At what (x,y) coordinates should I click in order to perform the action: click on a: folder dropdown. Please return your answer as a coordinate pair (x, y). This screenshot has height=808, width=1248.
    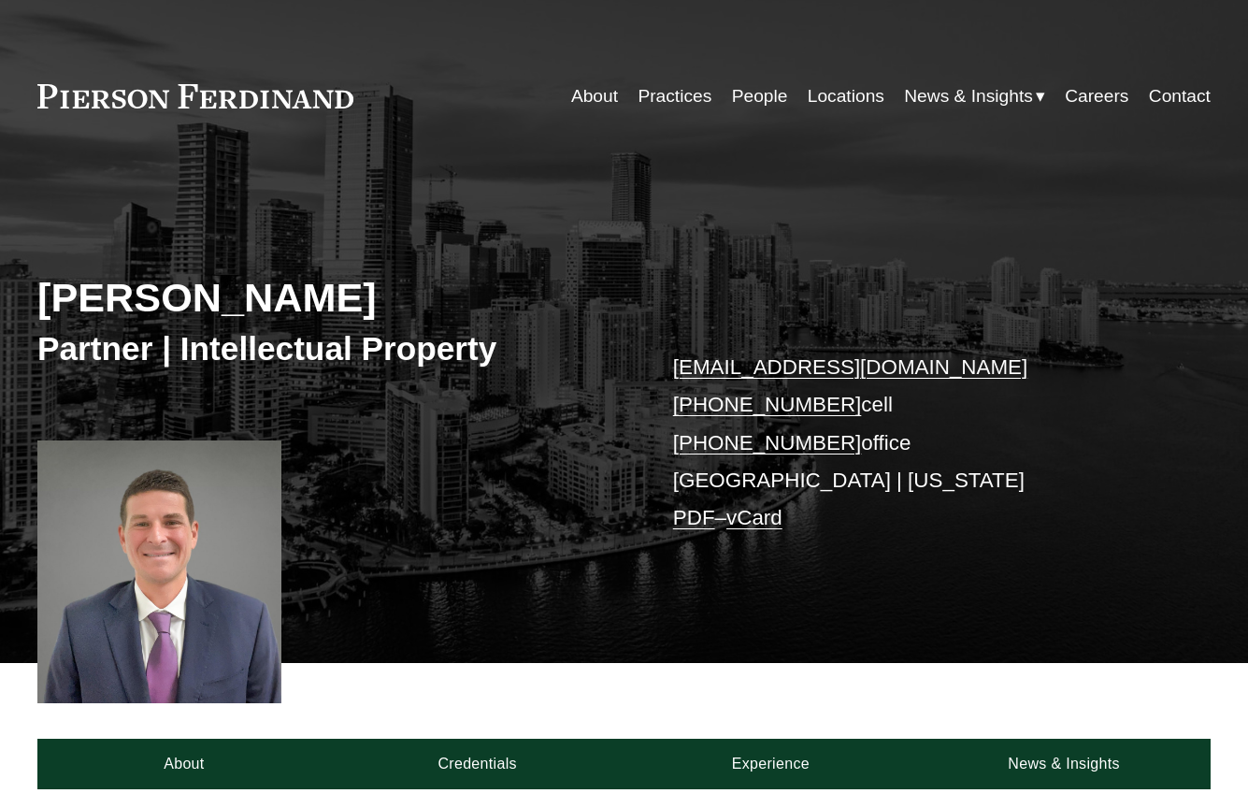
    Looking at the image, I should click on (974, 96).